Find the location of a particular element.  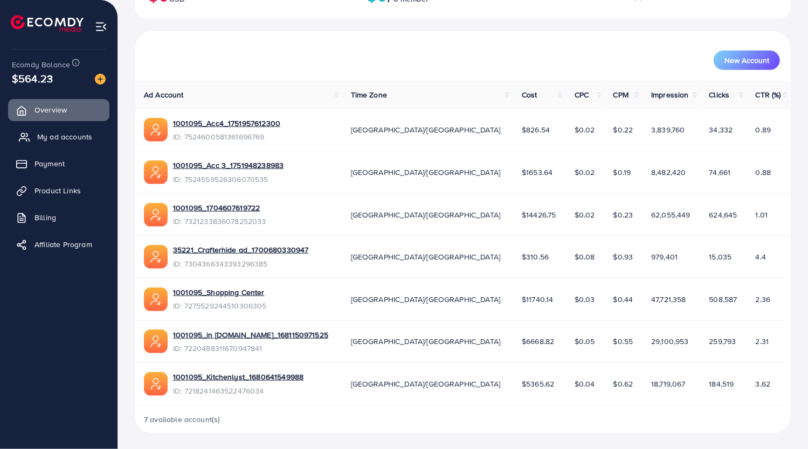

span: 184,519 is located at coordinates (722, 384).